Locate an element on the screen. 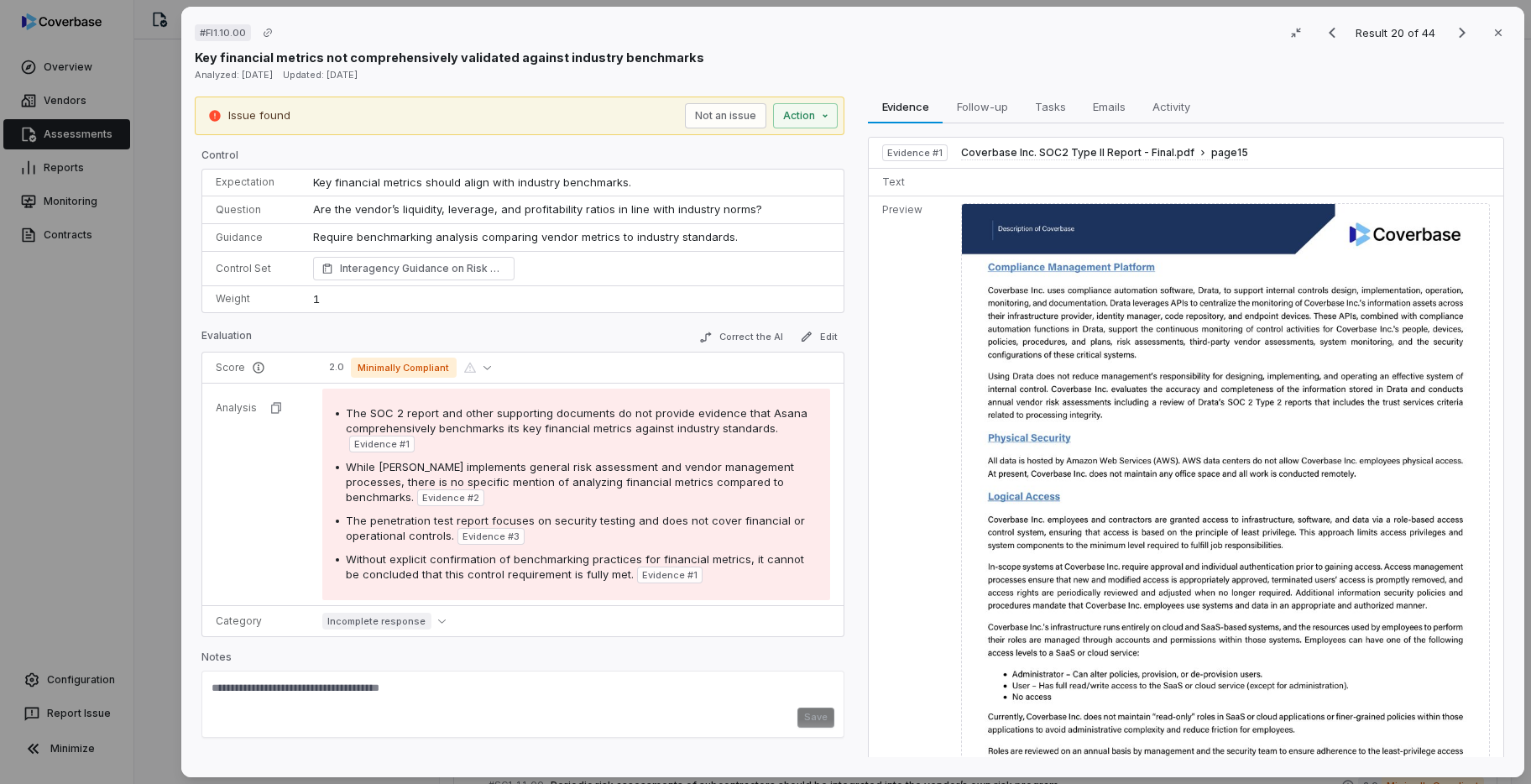  span: Minimally Compliant is located at coordinates (403, 367).